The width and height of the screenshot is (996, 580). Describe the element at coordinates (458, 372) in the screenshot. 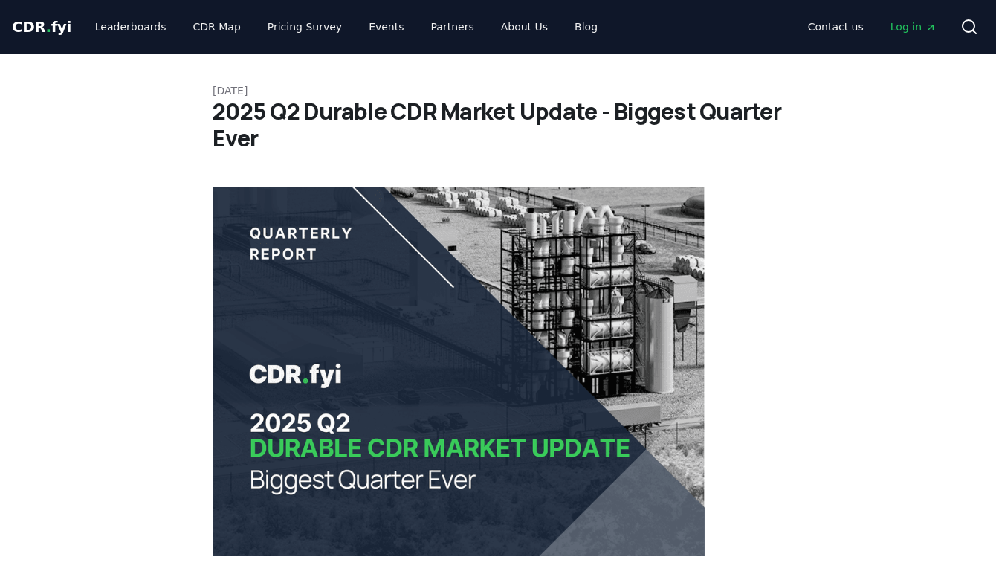

I see `img: blog post image` at that location.